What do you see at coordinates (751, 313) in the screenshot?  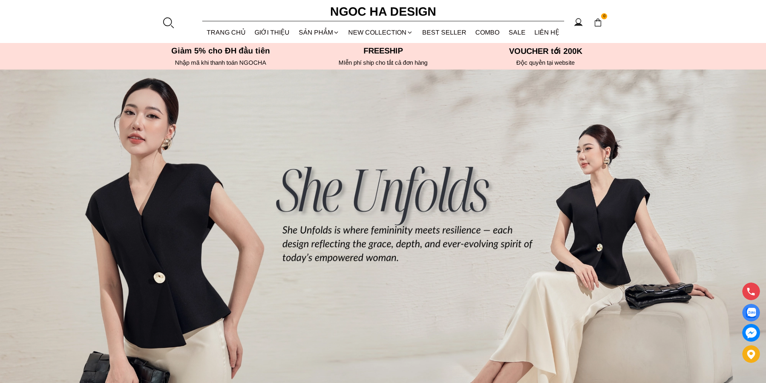 I see `a: Display image` at bounding box center [751, 313].